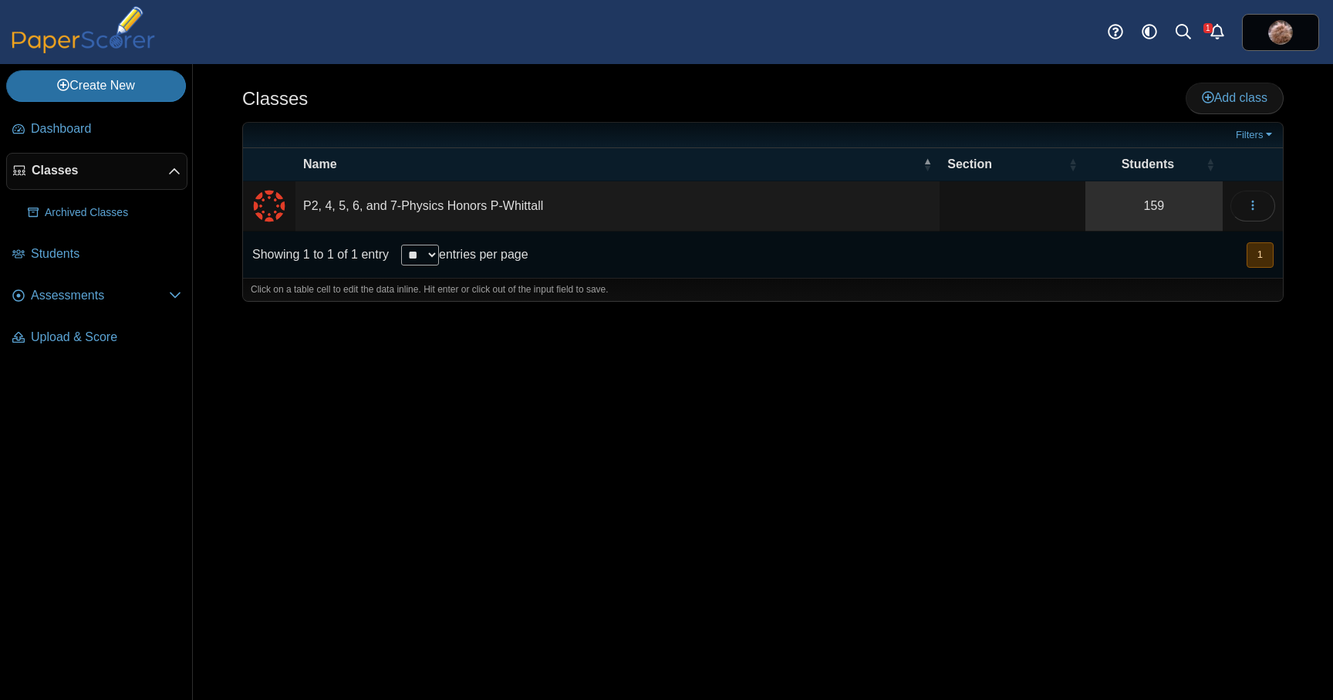  I want to click on img: ps.7gEweUQfp4xW3wTN, so click(1281, 32).